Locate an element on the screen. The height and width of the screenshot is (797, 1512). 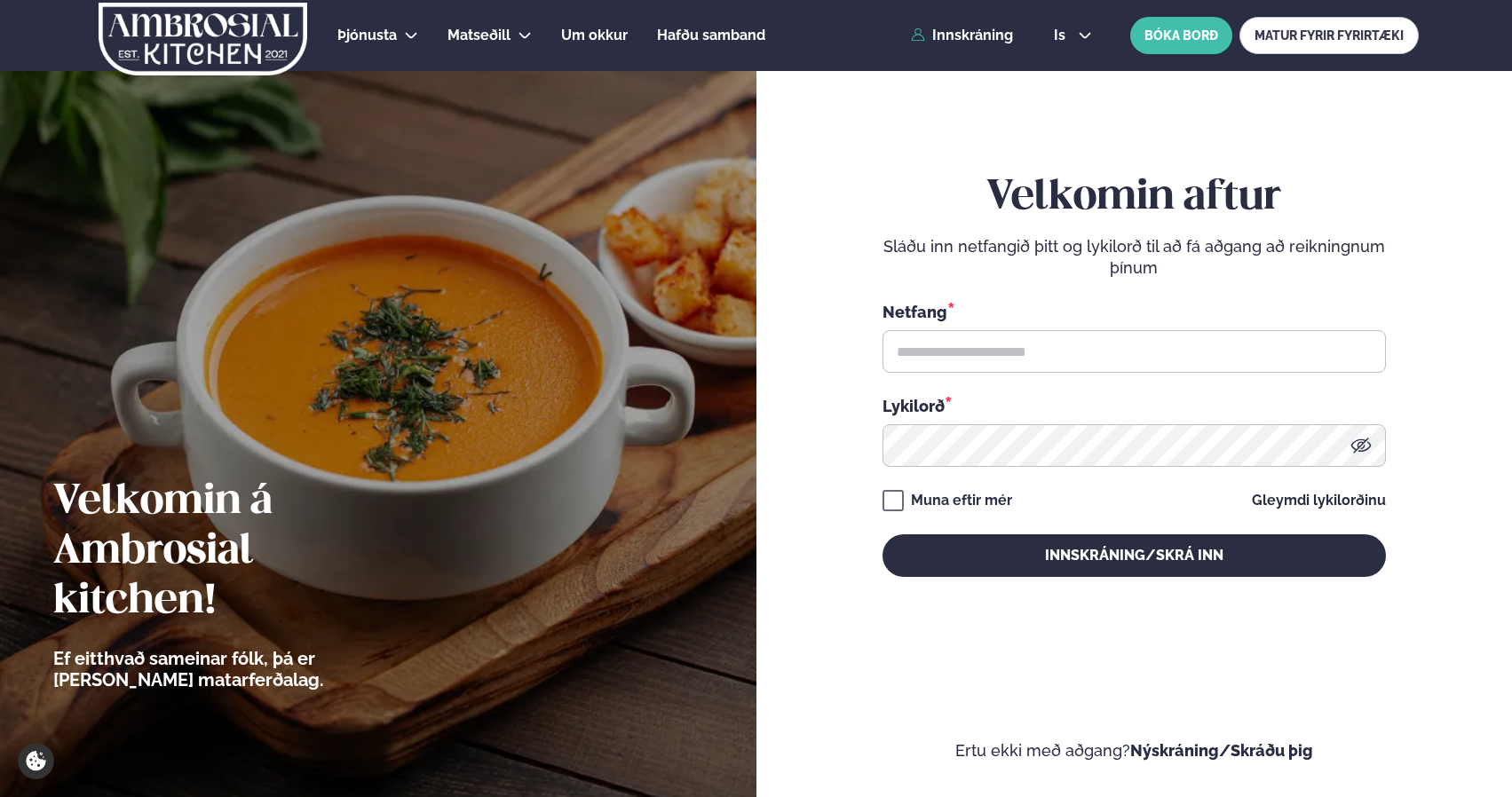
h2: Velkomin aftur is located at coordinates (1133, 198).